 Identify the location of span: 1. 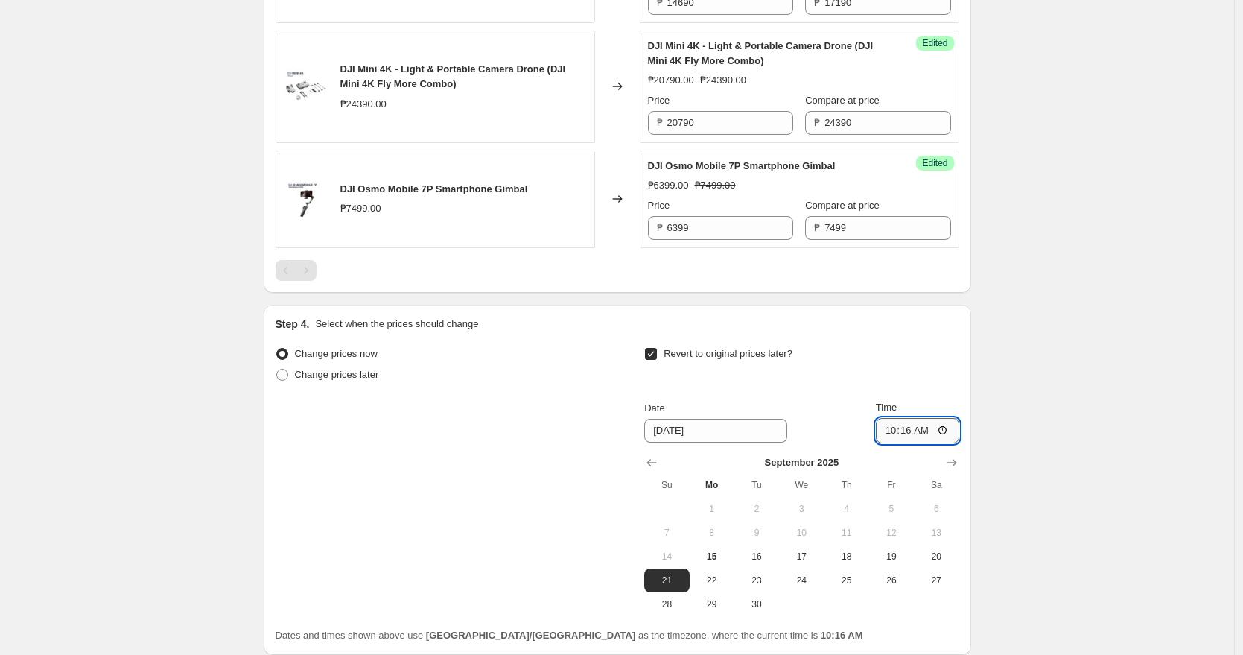
(712, 509).